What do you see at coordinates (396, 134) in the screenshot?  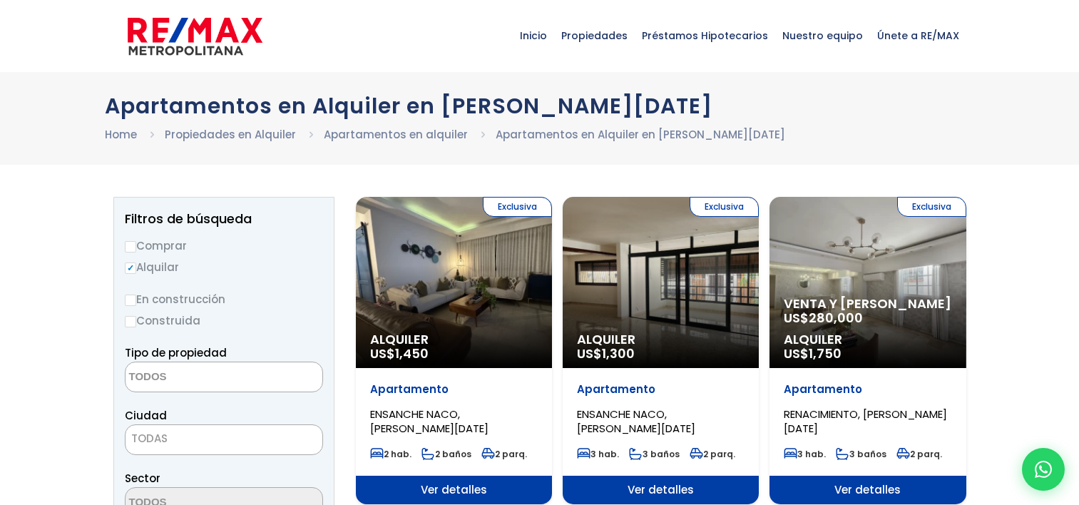 I see `a: Apartamentos en alquiler` at bounding box center [396, 134].